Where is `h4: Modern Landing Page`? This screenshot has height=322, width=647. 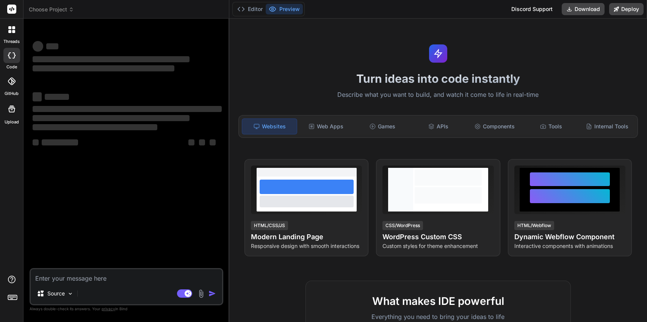
h4: Modern Landing Page is located at coordinates (306, 237).